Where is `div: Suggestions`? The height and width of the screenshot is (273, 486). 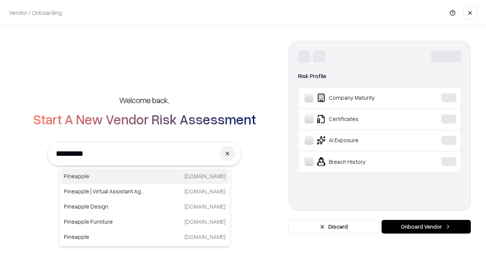 div: Suggestions is located at coordinates (145, 207).